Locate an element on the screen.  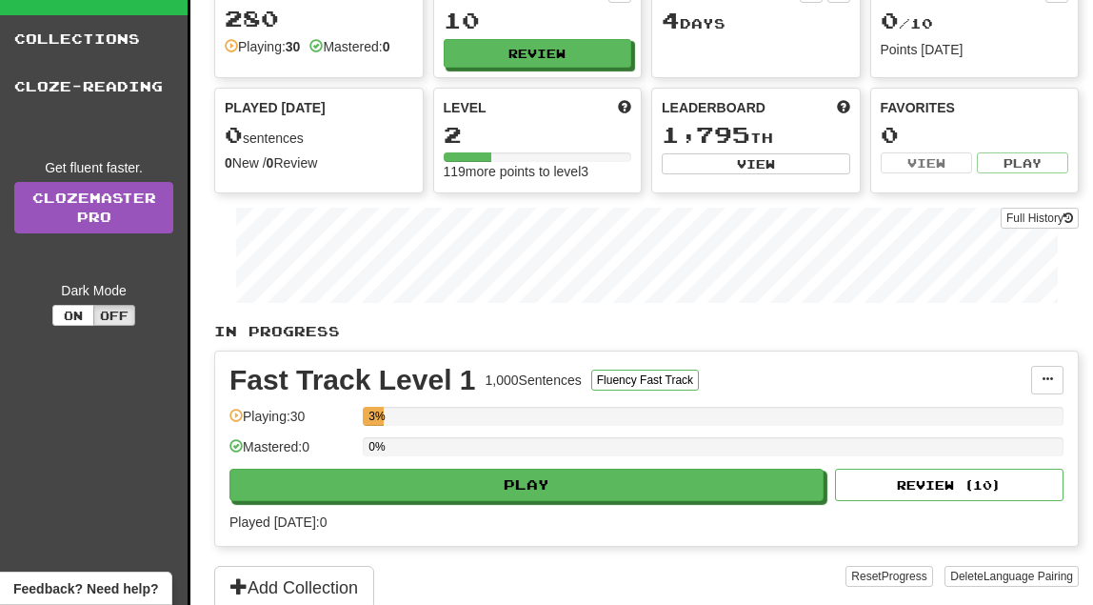
div: 1,000 Sentences is located at coordinates (533, 380).